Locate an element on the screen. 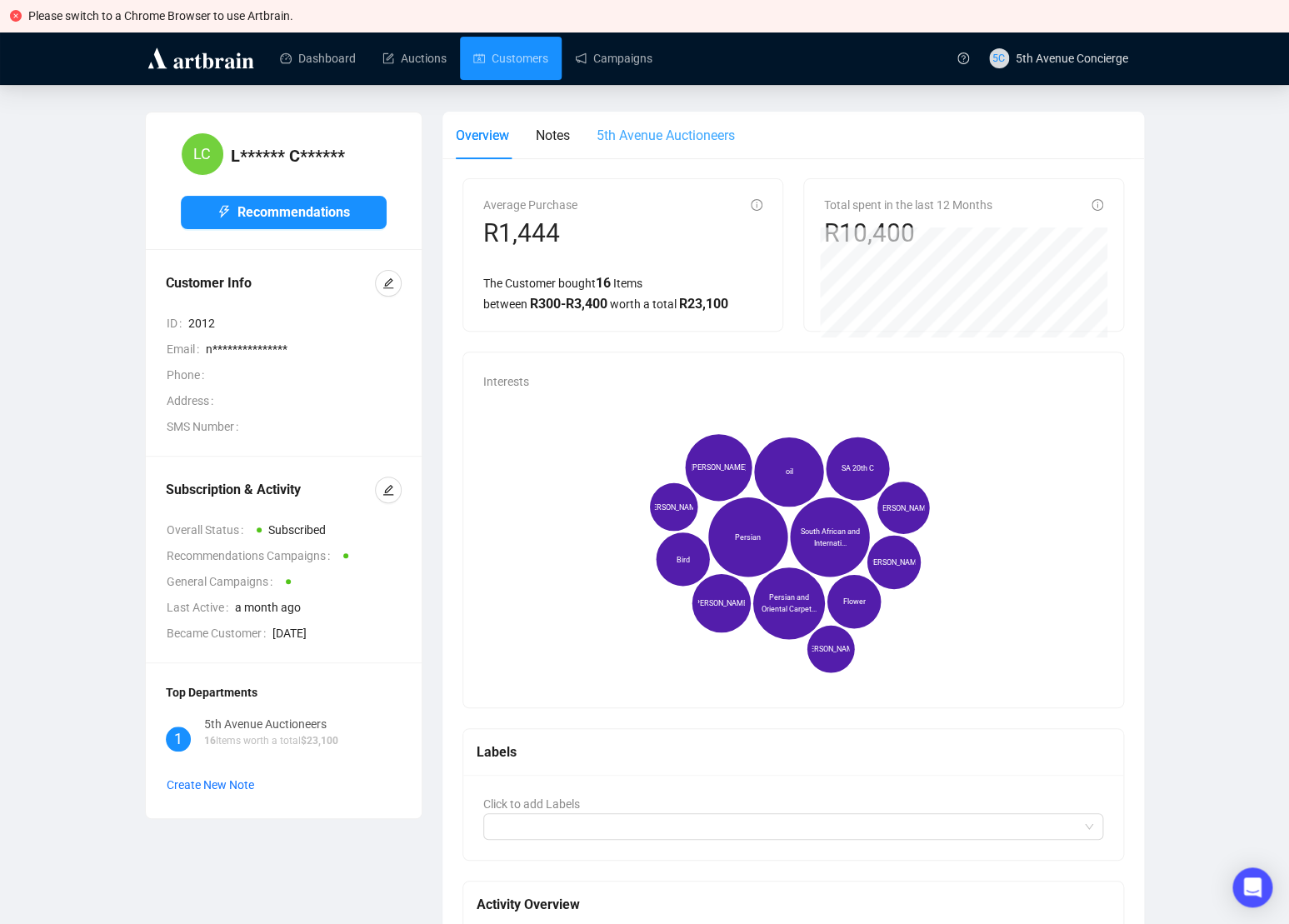 The height and width of the screenshot is (924, 1289). div: Activity Overview is located at coordinates (794, 904).